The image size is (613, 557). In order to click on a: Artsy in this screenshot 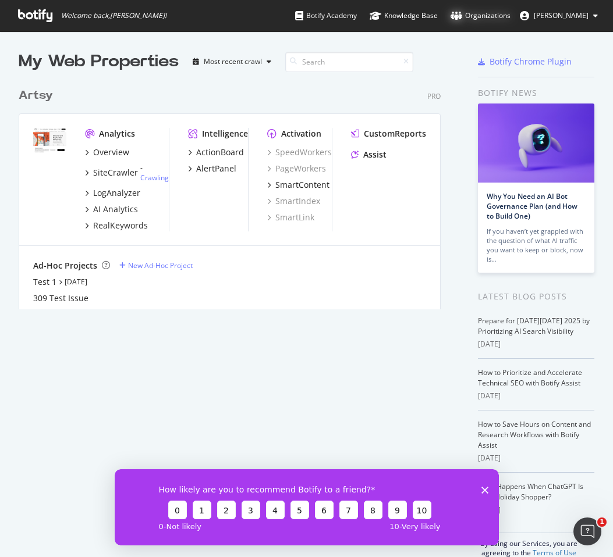, I will do `click(38, 95)`.